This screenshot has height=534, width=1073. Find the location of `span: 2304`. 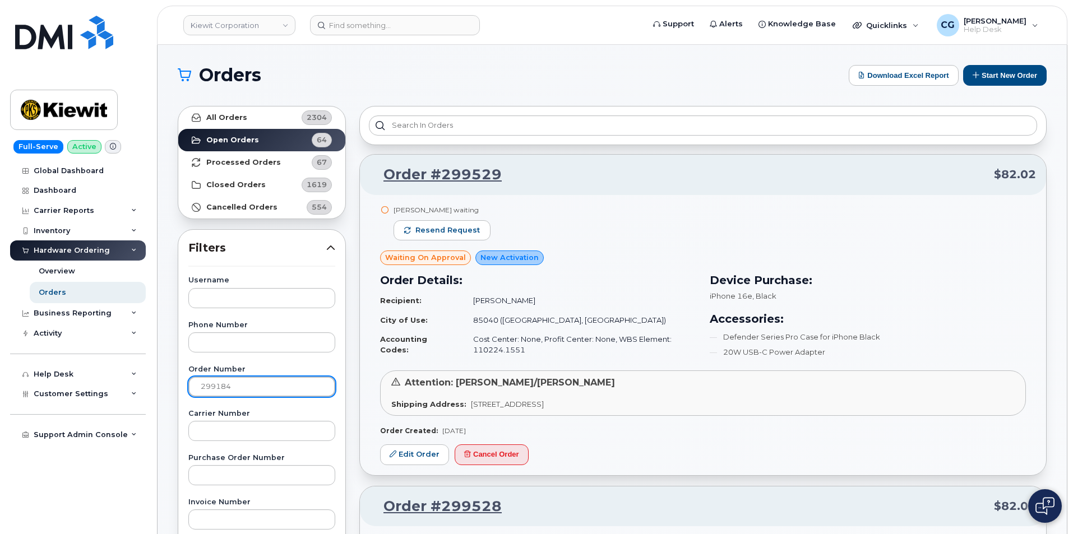

span: 2304 is located at coordinates (317, 117).